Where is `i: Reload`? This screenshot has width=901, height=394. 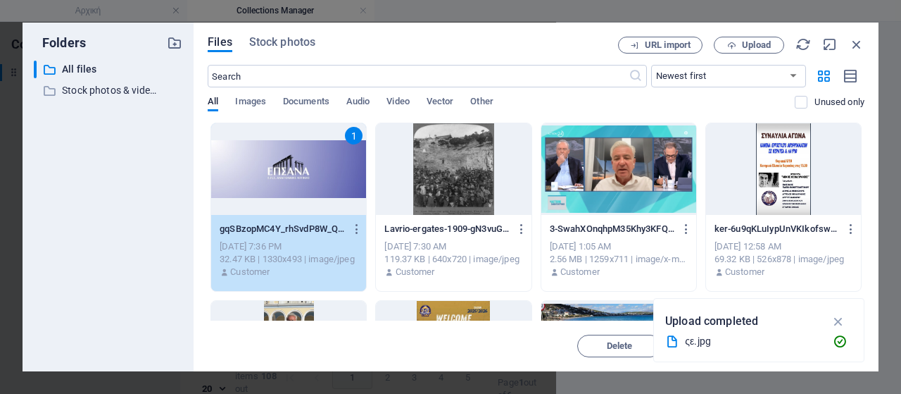
i: Reload is located at coordinates (804, 44).